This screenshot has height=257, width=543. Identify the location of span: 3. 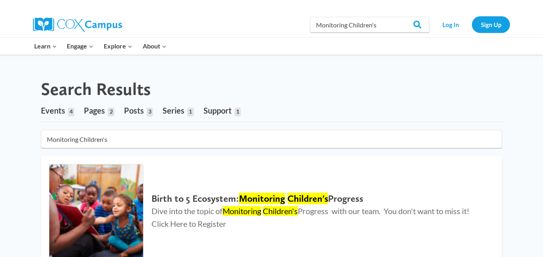
(150, 112).